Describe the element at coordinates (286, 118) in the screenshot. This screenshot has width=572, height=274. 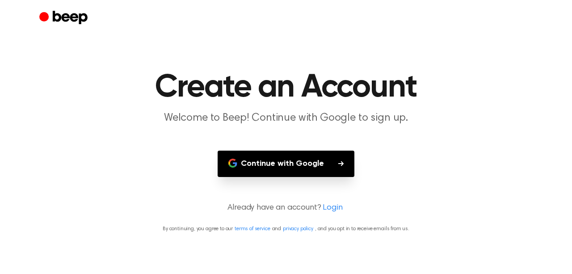
I see `p: Welcome to Beep! Continue with Google to sign up.` at that location.